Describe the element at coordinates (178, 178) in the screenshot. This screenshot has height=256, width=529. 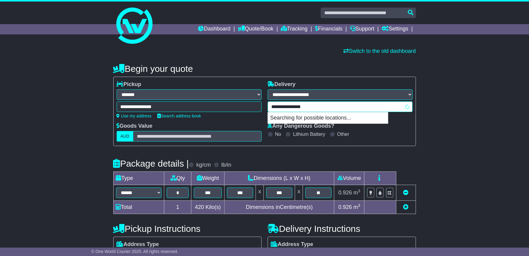
I see `td: Qty` at that location.